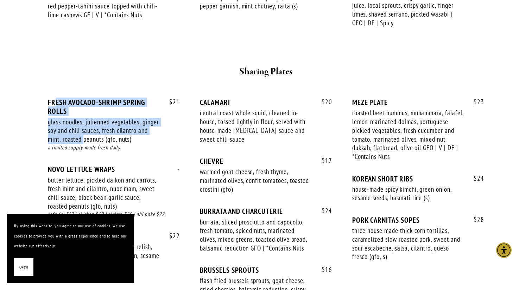 The image size is (532, 290). What do you see at coordinates (114, 148) in the screenshot?
I see `div: a limited supply made fresh daily` at bounding box center [114, 148].